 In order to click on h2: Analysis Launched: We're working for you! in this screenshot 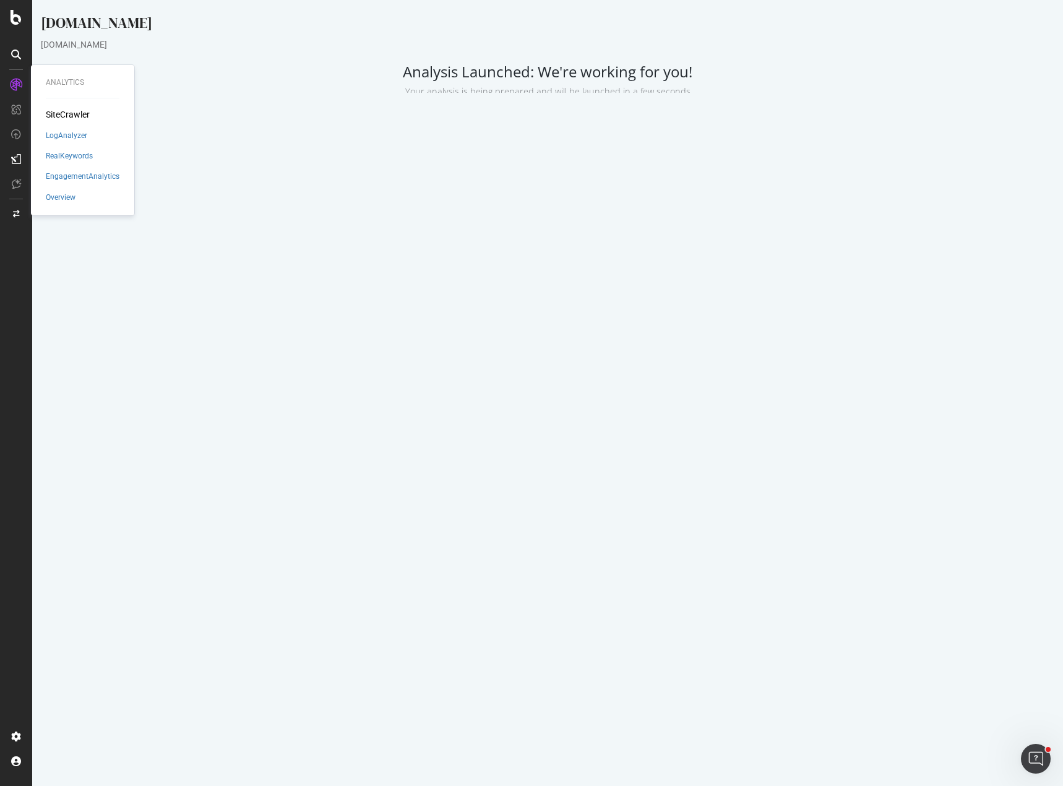, I will do `click(515, 80)`.